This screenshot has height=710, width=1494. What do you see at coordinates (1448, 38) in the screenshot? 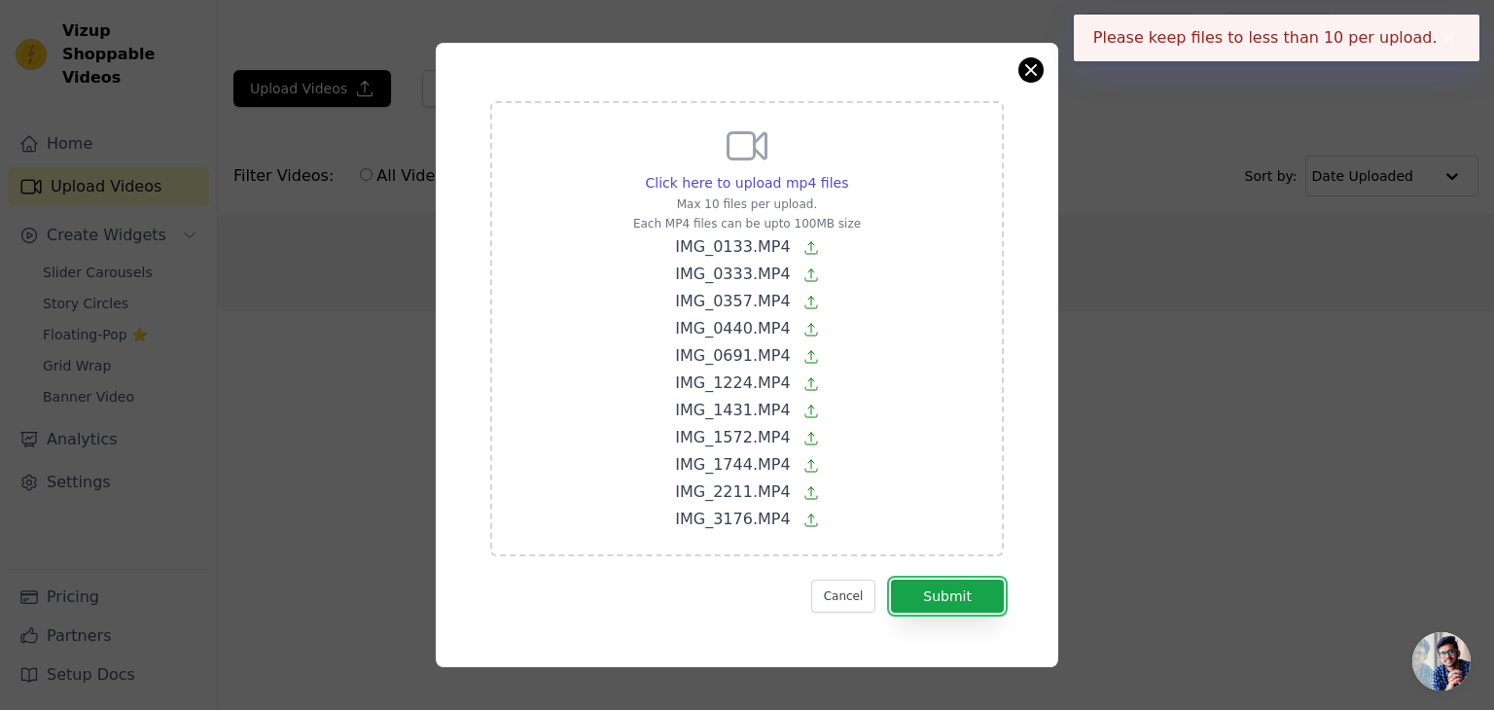
I see `button: Close` at bounding box center [1448, 38].